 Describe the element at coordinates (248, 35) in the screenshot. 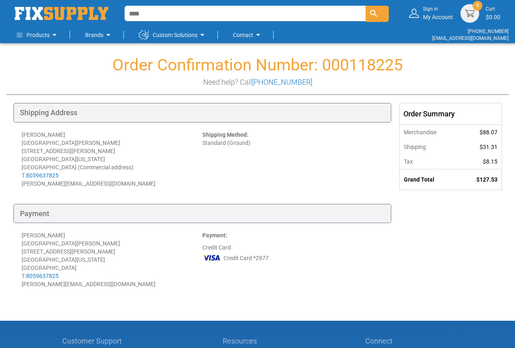

I see `a: Contact` at that location.